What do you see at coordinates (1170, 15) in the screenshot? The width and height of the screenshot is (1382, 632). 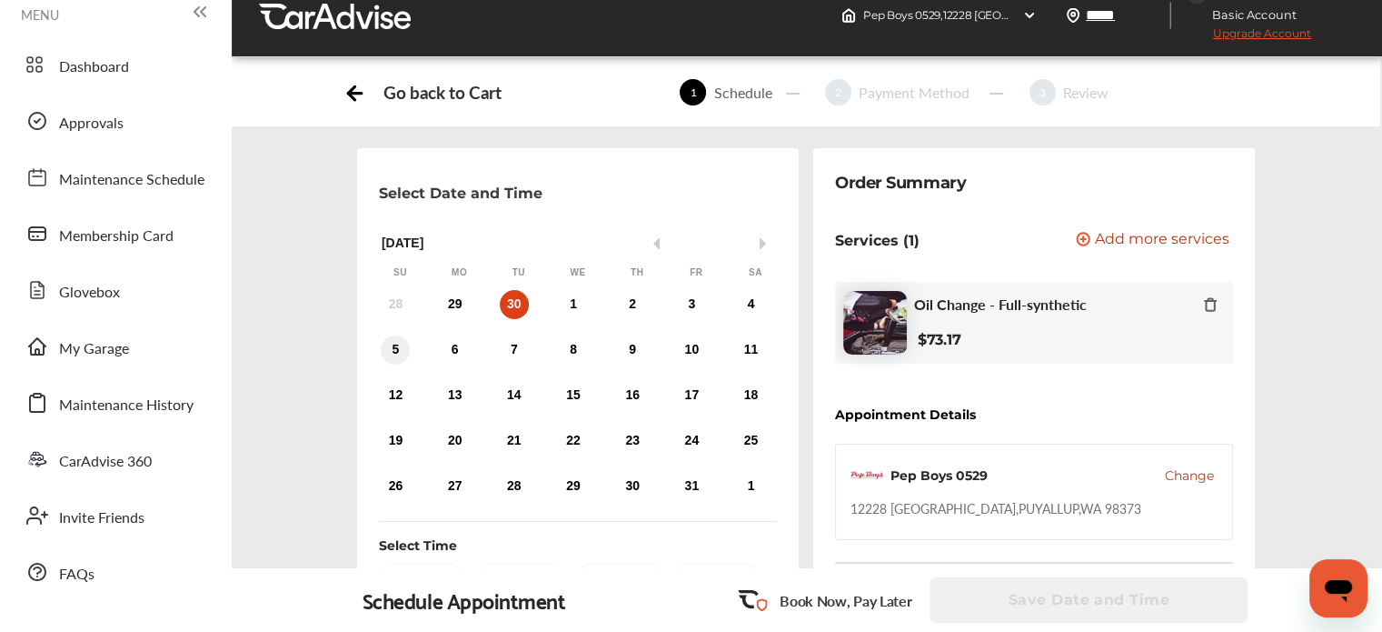 I see `img: header-divider.bc55588e.svg` at bounding box center [1170, 15].